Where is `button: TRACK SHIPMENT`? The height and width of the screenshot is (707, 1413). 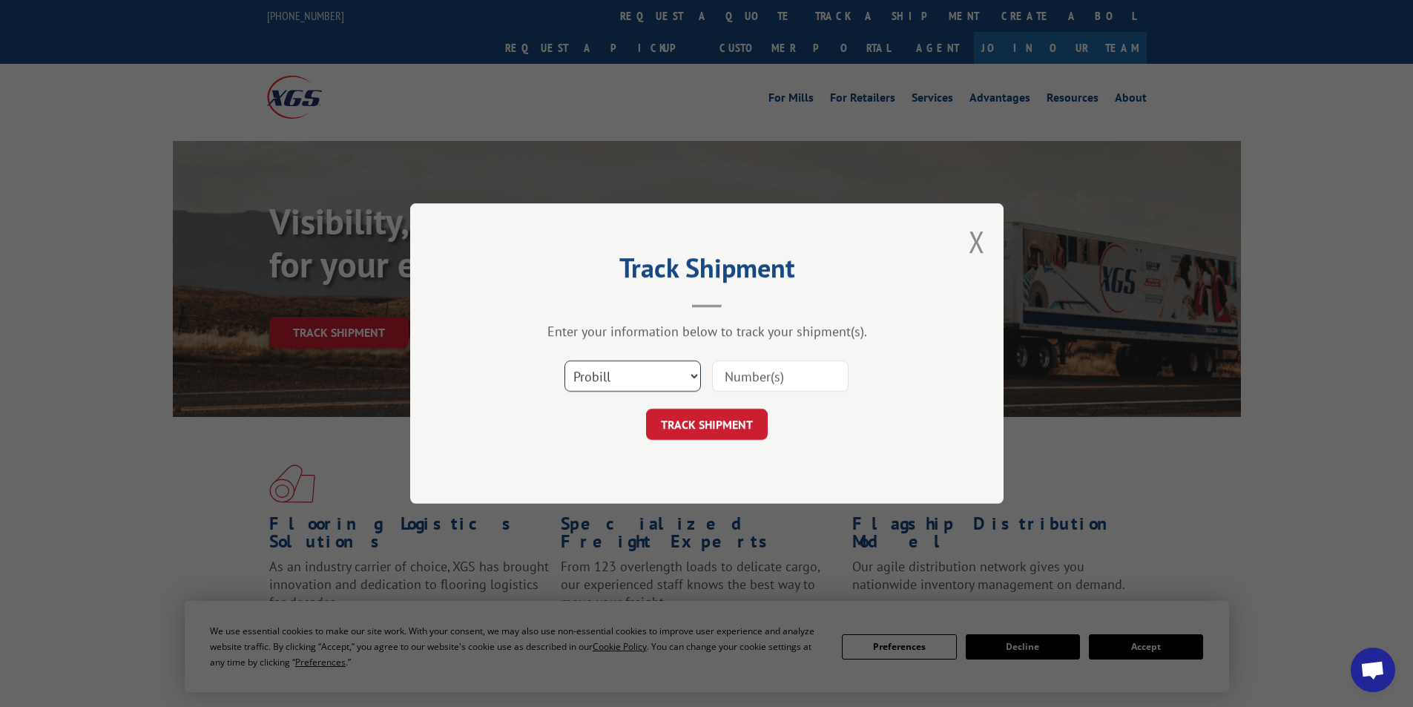 button: TRACK SHIPMENT is located at coordinates (707, 424).